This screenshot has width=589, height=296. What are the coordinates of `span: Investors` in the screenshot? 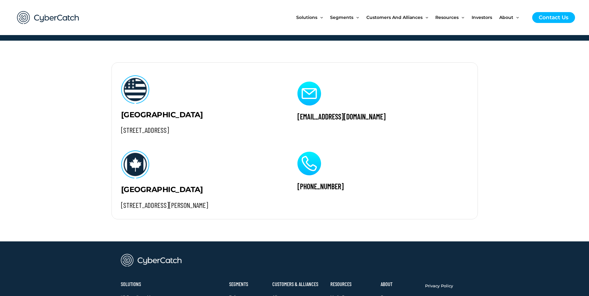 It's located at (482, 17).